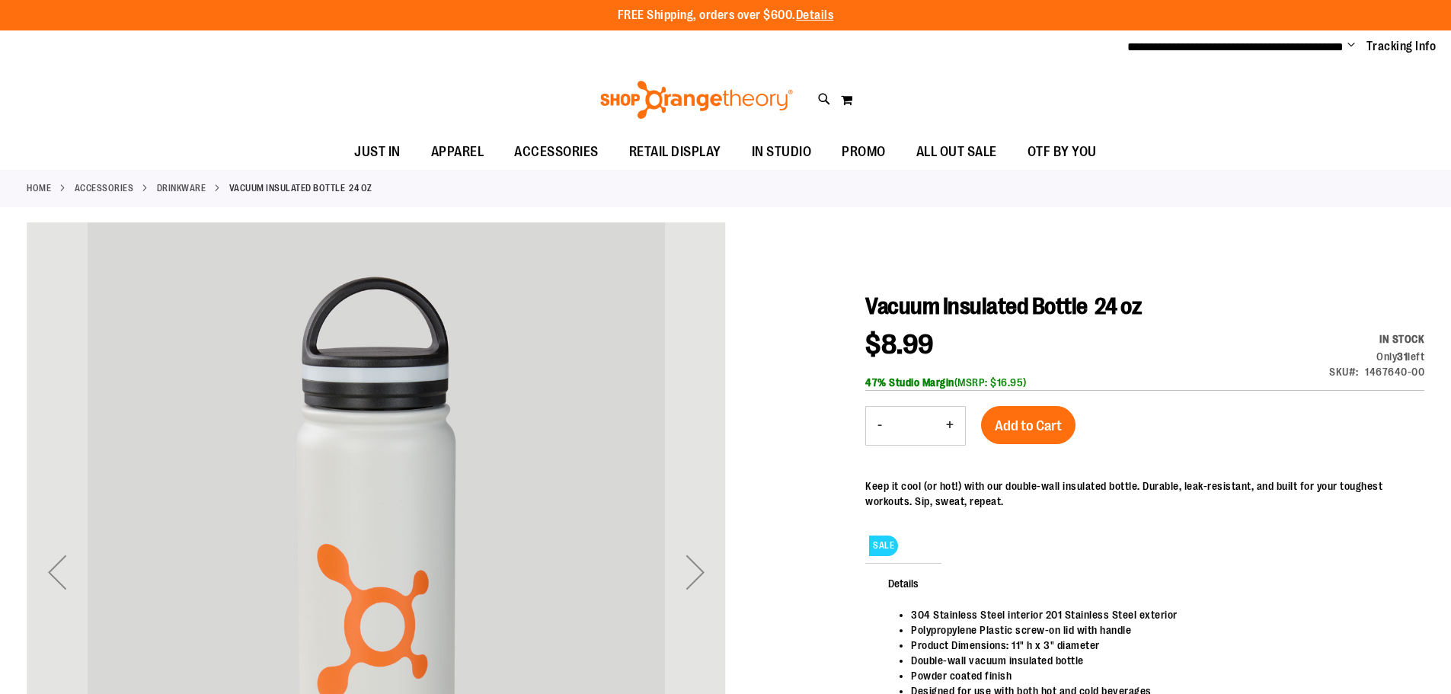  I want to click on button: Increase product quantity, so click(950, 426).